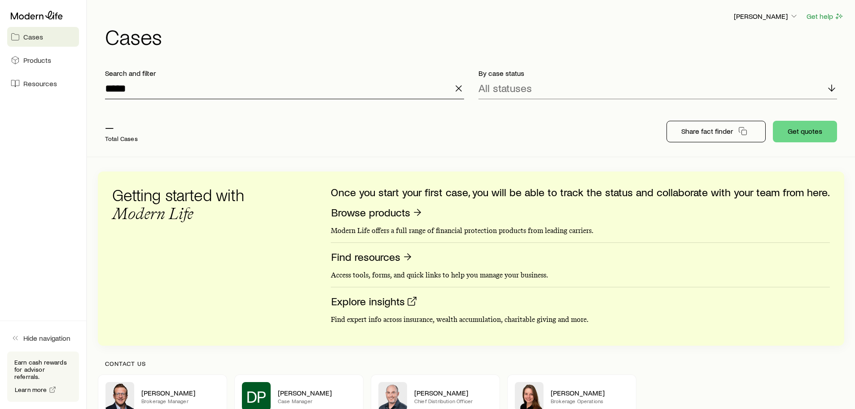  Describe the element at coordinates (707, 131) in the screenshot. I see `p: Share fact finder` at that location.